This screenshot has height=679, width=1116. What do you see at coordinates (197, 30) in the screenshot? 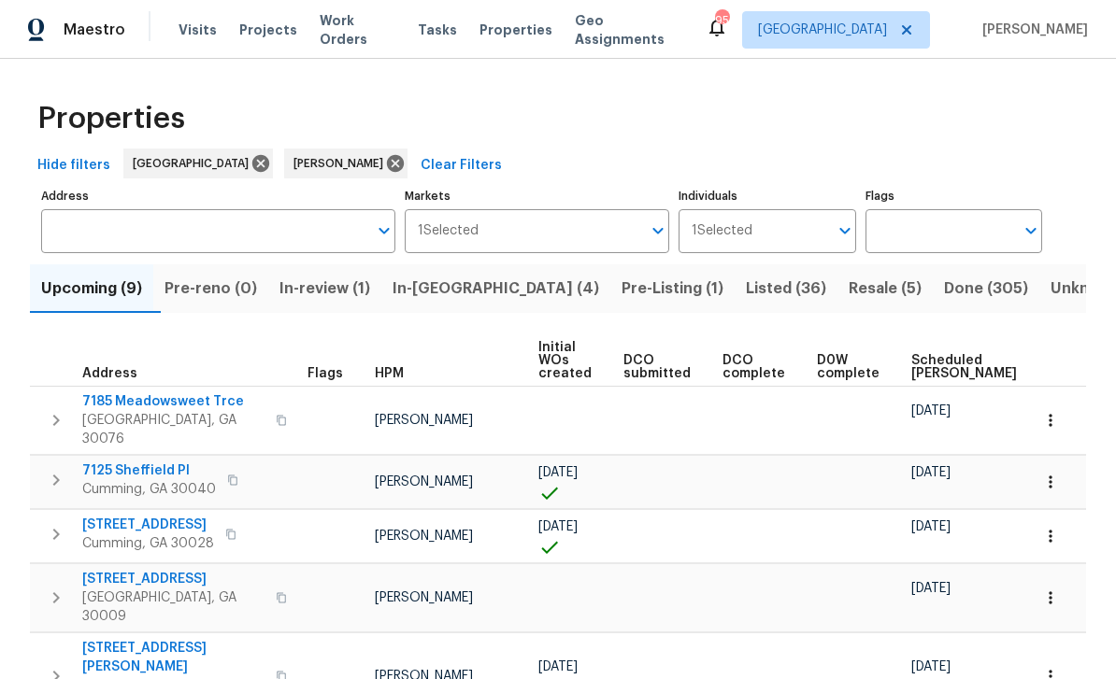
I see `span: Visits` at bounding box center [197, 30].